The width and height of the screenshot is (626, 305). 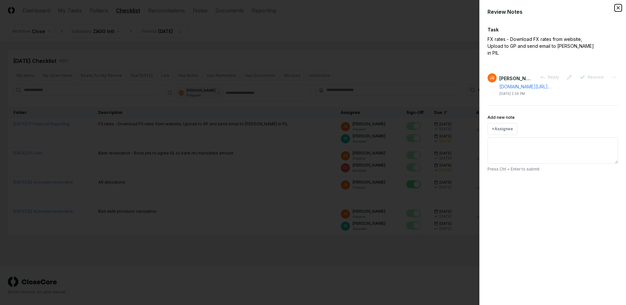 I want to click on div: Review Notes, so click(x=553, y=12).